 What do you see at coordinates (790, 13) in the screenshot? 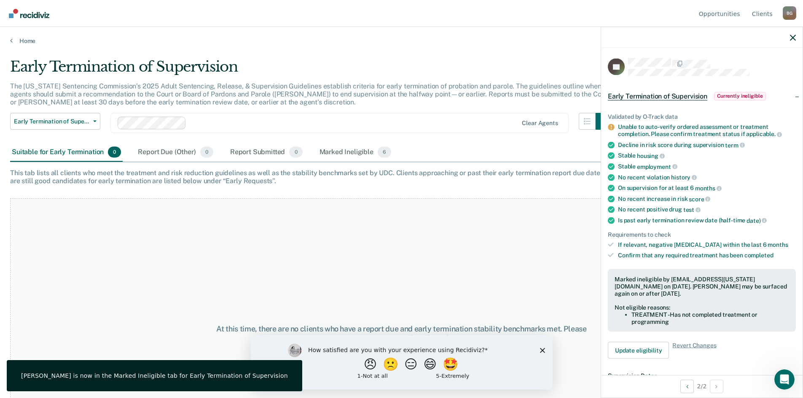
I see `div: B G` at bounding box center [790, 13].